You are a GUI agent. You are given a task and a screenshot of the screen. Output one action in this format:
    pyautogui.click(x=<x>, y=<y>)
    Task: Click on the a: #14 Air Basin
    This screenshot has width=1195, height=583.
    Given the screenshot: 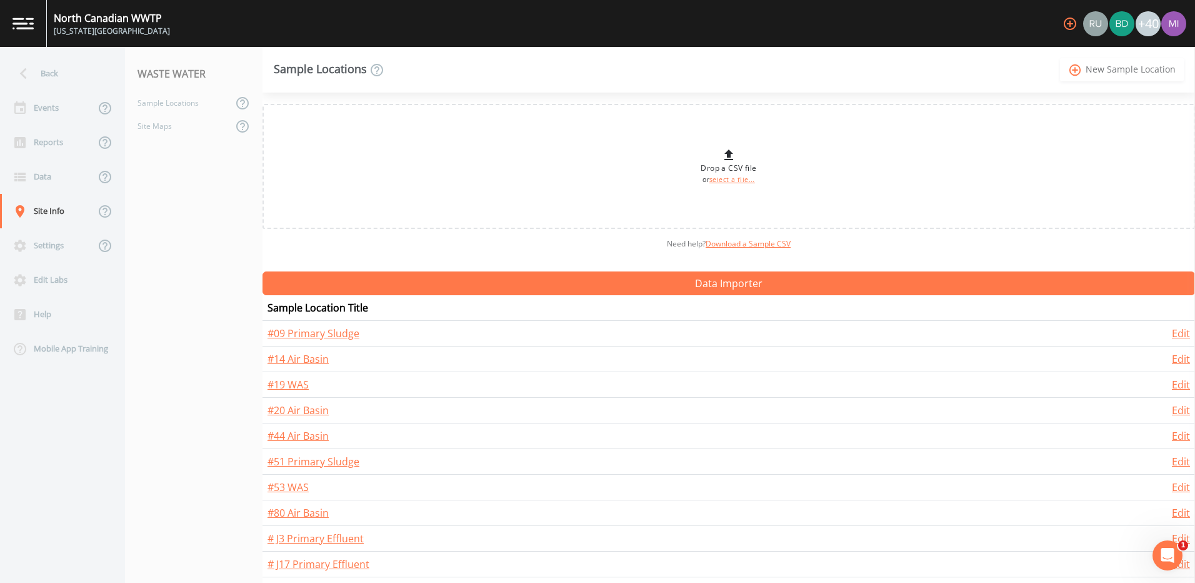 What is the action you would take?
    pyautogui.click(x=298, y=359)
    